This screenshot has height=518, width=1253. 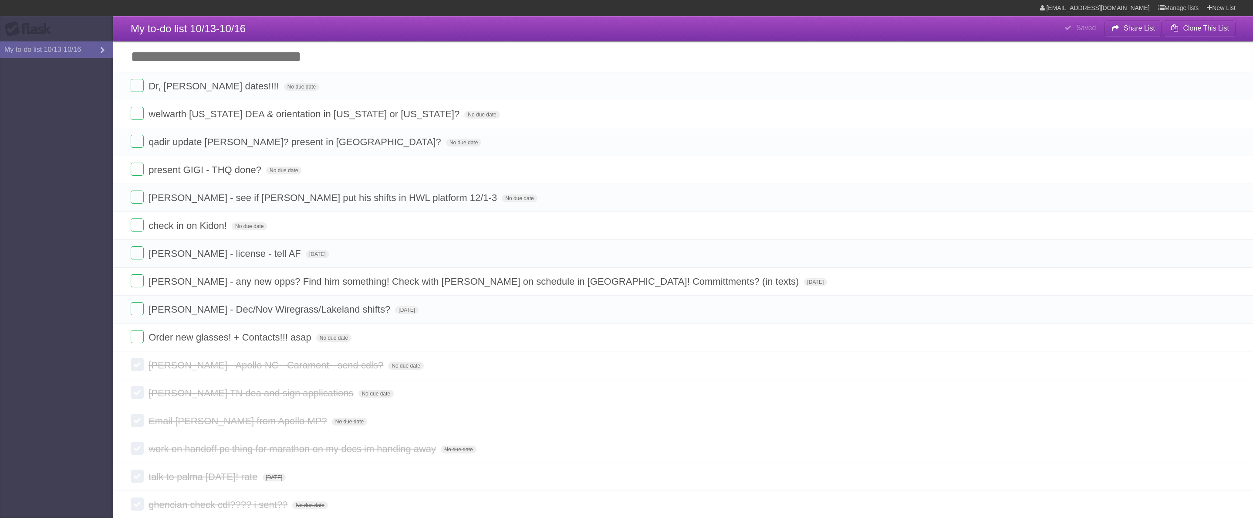 I want to click on span: My to-do list 10/13-10/16, so click(x=188, y=28).